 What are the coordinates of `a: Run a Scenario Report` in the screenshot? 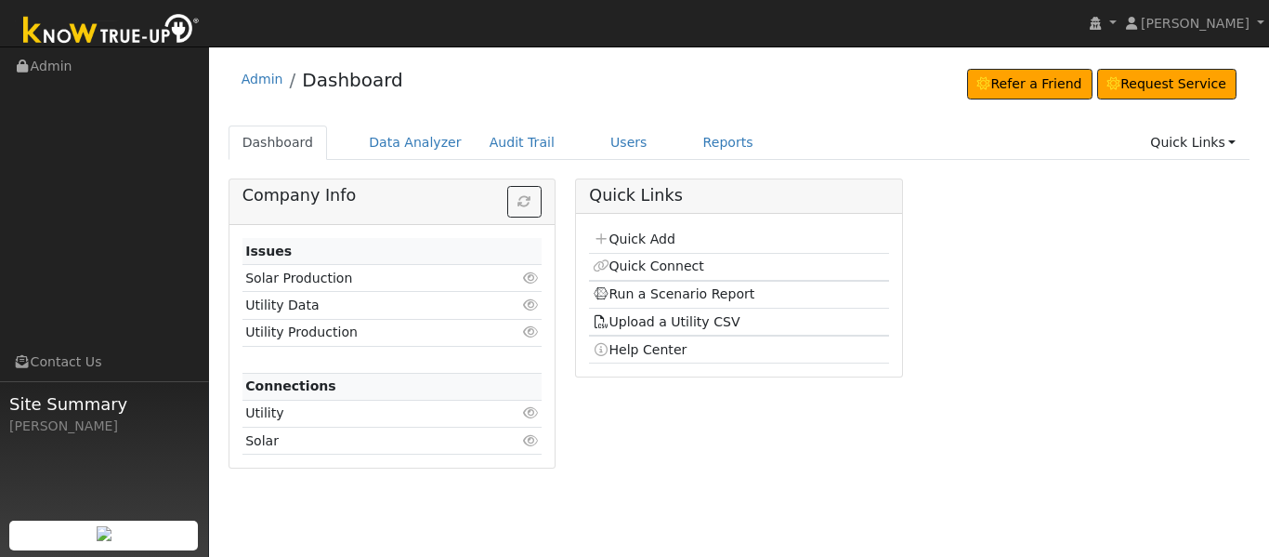 It's located at (674, 294).